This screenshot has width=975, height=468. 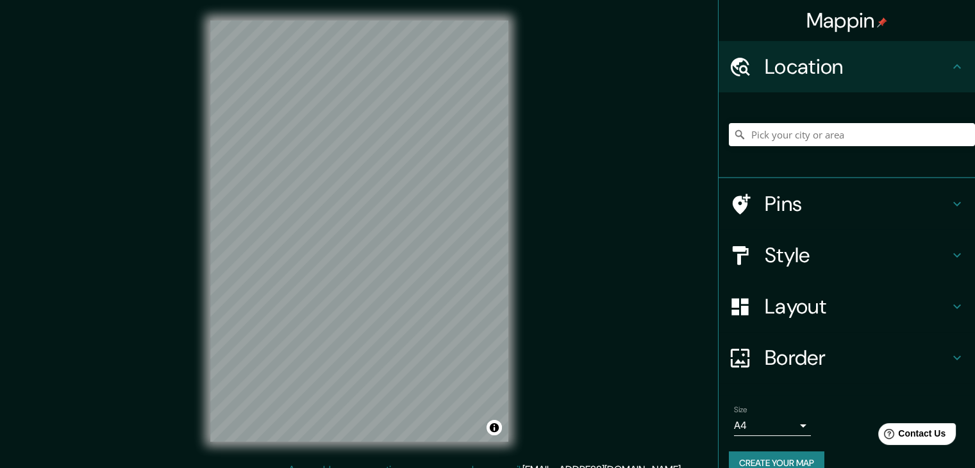 I want to click on img: pin-icon.png, so click(x=882, y=22).